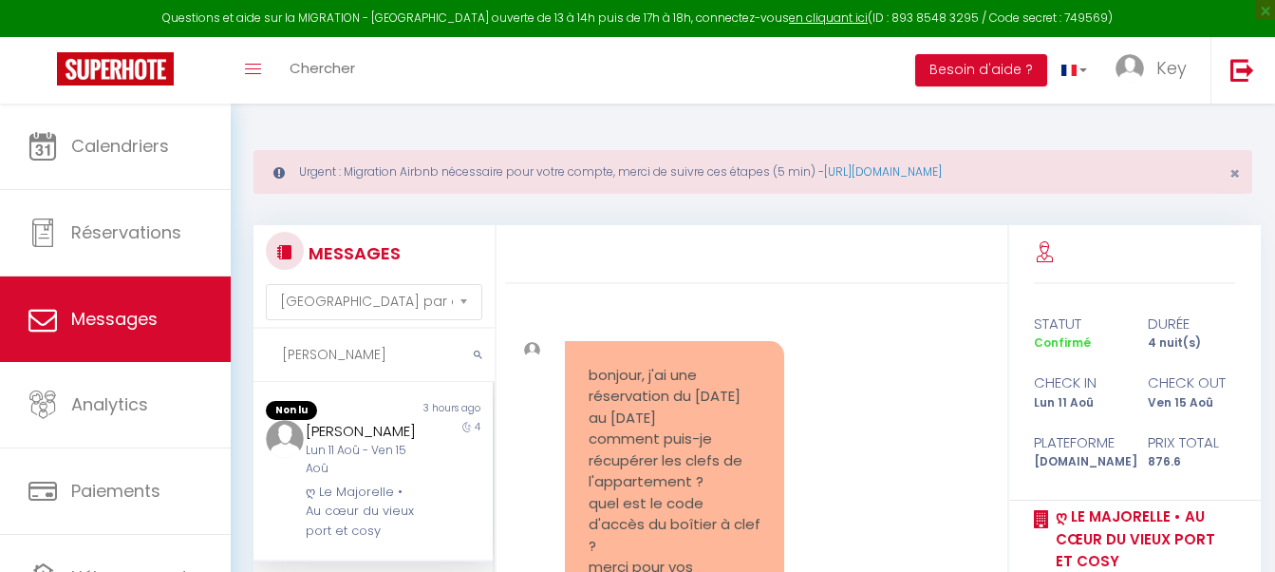 This screenshot has width=1275, height=572. I want to click on div: 4 nuit(s), so click(1191, 343).